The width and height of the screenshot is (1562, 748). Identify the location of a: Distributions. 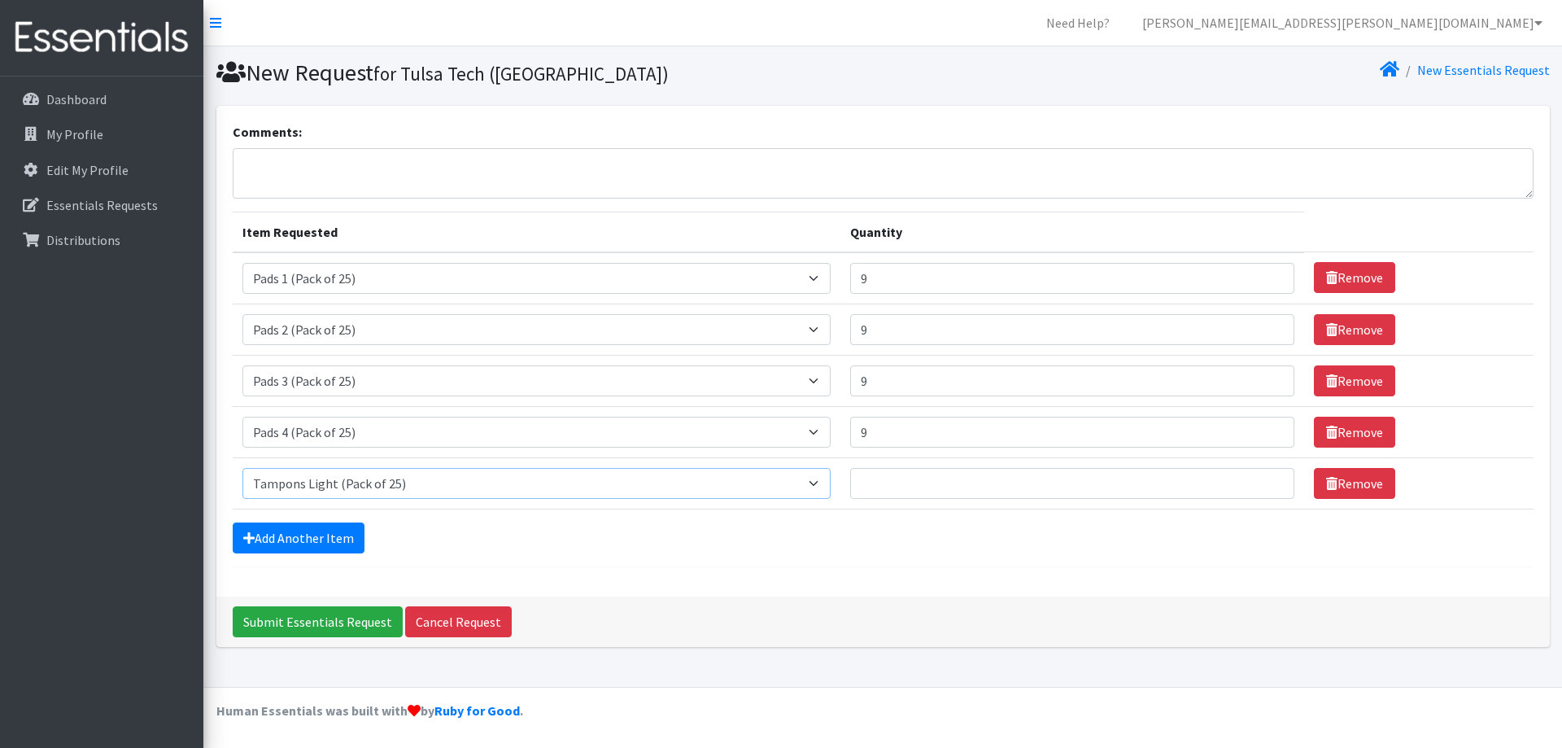
(102, 240).